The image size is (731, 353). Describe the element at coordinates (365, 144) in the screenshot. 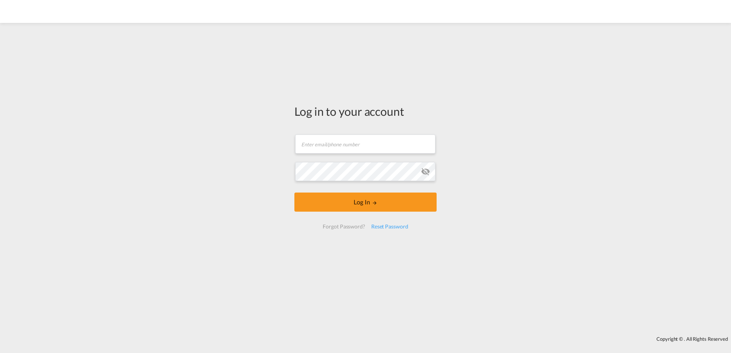

I see `input: Enter email/phone number` at that location.